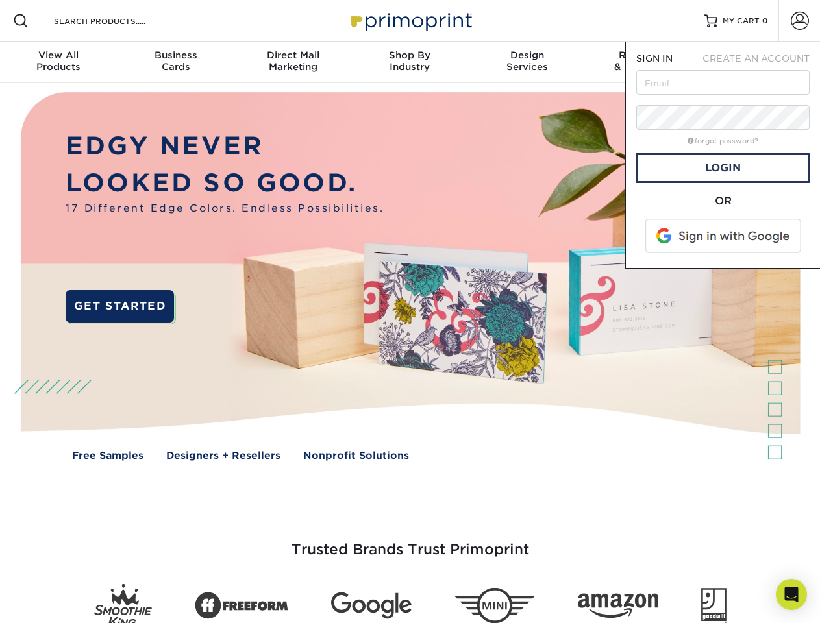 The width and height of the screenshot is (820, 623). I want to click on span: MY CART, so click(741, 21).